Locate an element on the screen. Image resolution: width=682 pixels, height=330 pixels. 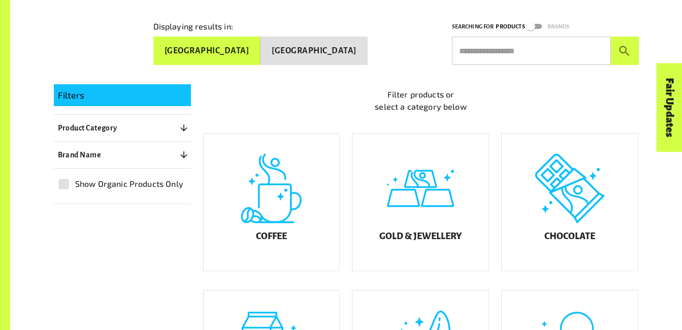
span: Show Organic Products Only is located at coordinates (129, 184).